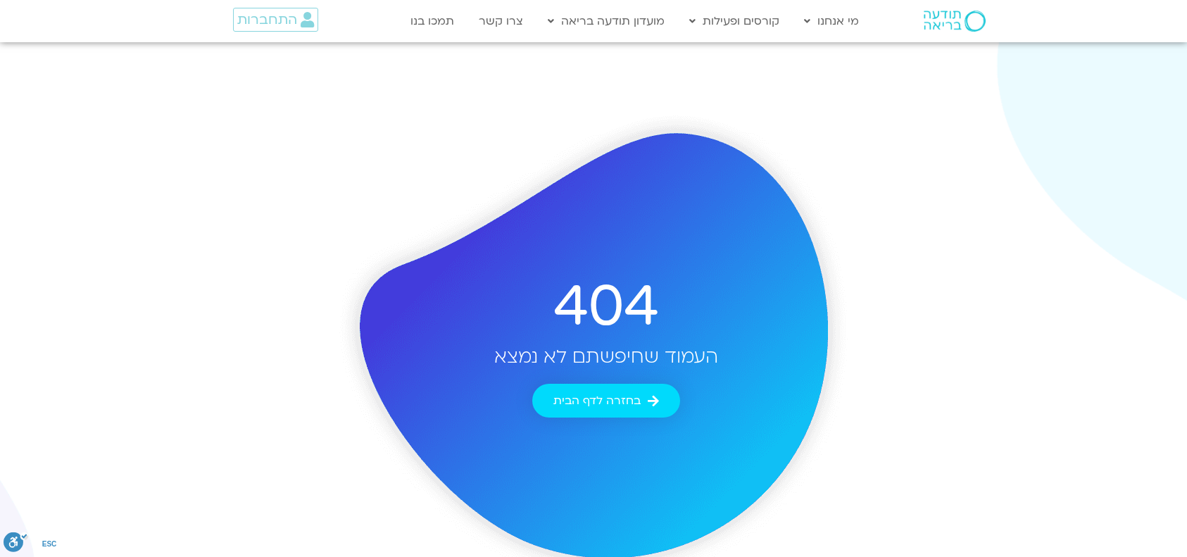 Image resolution: width=1187 pixels, height=557 pixels. What do you see at coordinates (275, 20) in the screenshot?
I see `a: התחברות` at bounding box center [275, 20].